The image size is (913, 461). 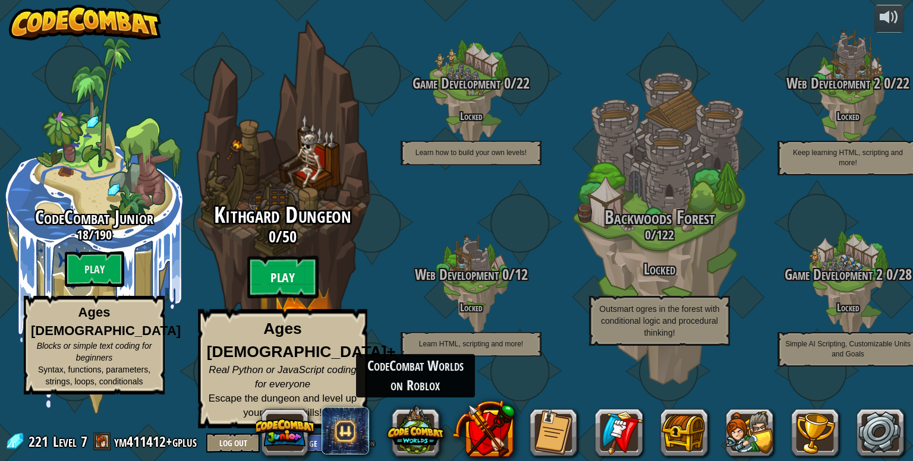 What do you see at coordinates (282, 215) in the screenshot?
I see `span: Kithgard Dungeon` at bounding box center [282, 215].